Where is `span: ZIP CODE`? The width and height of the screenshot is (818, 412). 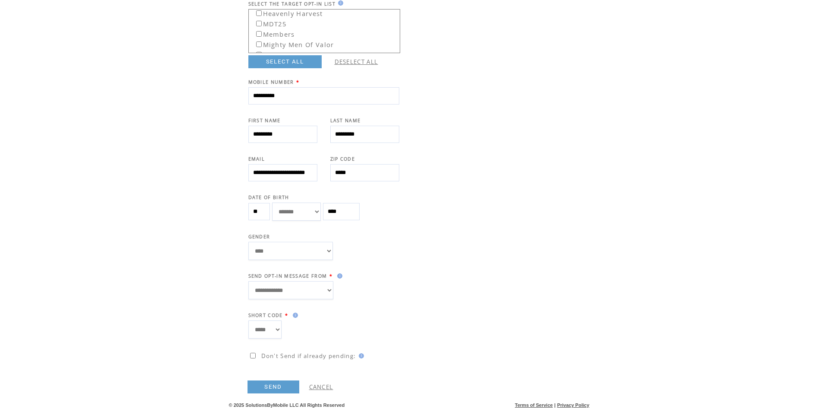 span: ZIP CODE is located at coordinates (343, 159).